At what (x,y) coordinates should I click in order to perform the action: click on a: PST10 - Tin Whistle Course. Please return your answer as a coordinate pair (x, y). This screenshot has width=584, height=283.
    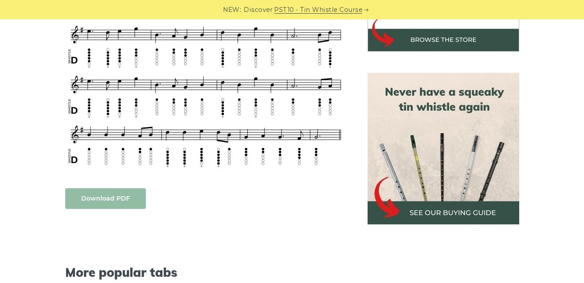
    Looking at the image, I should click on (318, 10).